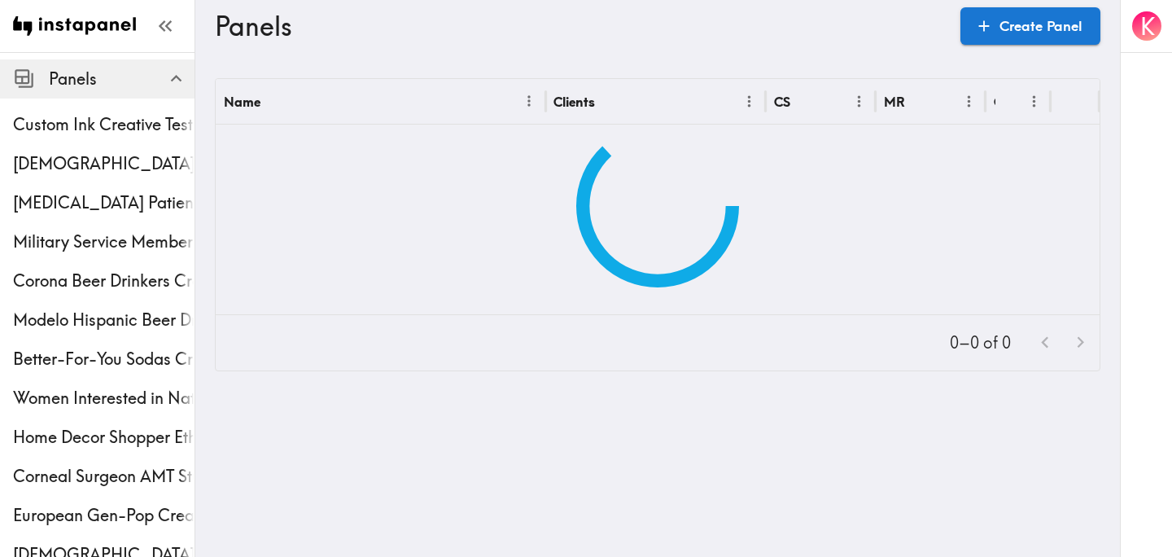 The width and height of the screenshot is (1172, 557). I want to click on span: Women Interested in Natural Wellness Creative Testing, so click(103, 398).